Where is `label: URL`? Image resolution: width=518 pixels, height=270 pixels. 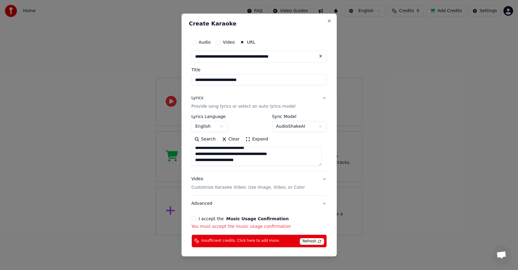
label: URL is located at coordinates (251, 42).